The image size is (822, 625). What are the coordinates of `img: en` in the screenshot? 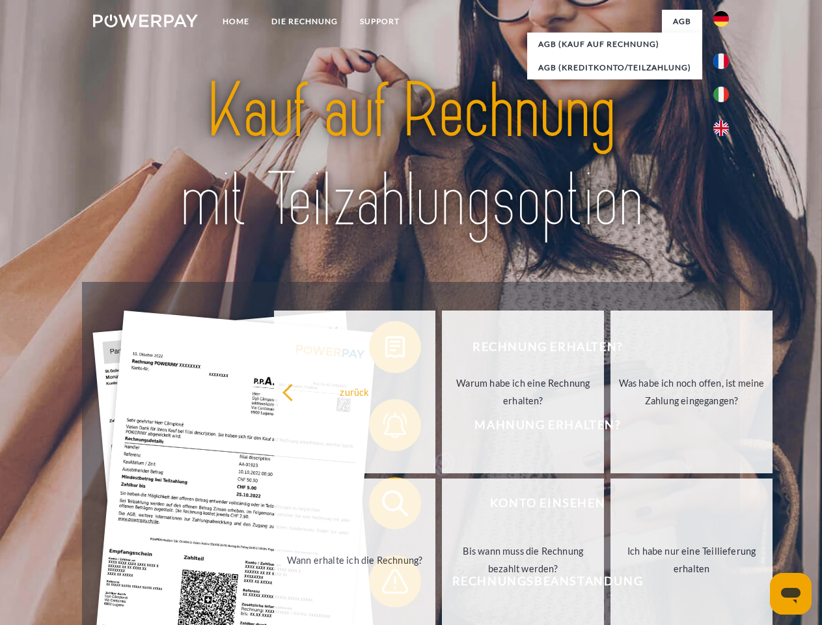 It's located at (721, 128).